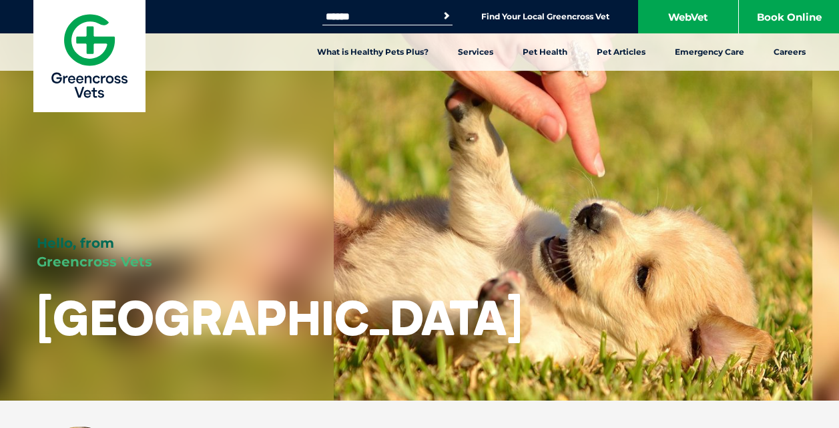  Describe the element at coordinates (620, 52) in the screenshot. I see `a: Pet Articles` at that location.